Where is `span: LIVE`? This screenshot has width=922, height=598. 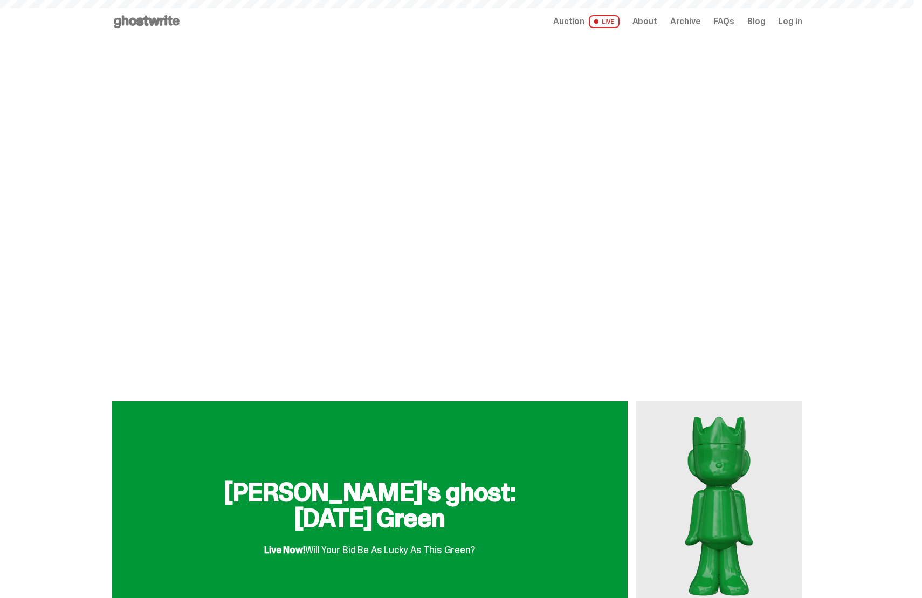
span: LIVE is located at coordinates (604, 22).